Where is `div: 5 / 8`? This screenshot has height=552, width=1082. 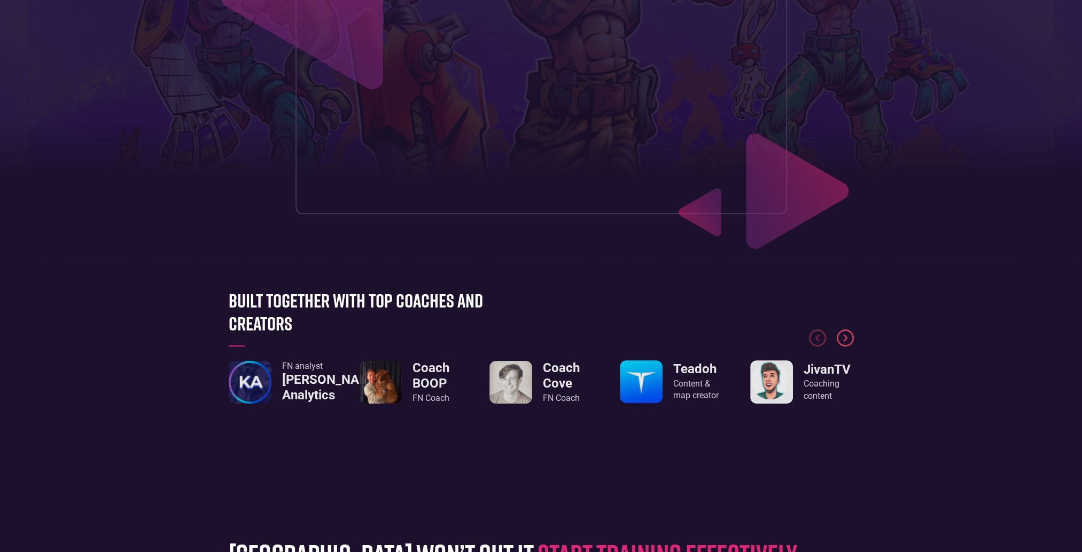
div: 5 / 8 is located at coordinates (411, 382).